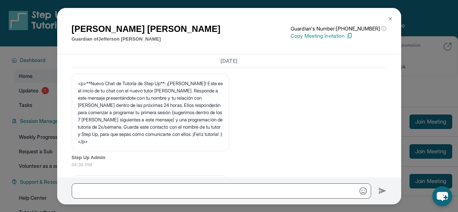 The height and width of the screenshot is (212, 458). Describe the element at coordinates (349, 36) in the screenshot. I see `img: Copy Icon` at that location.